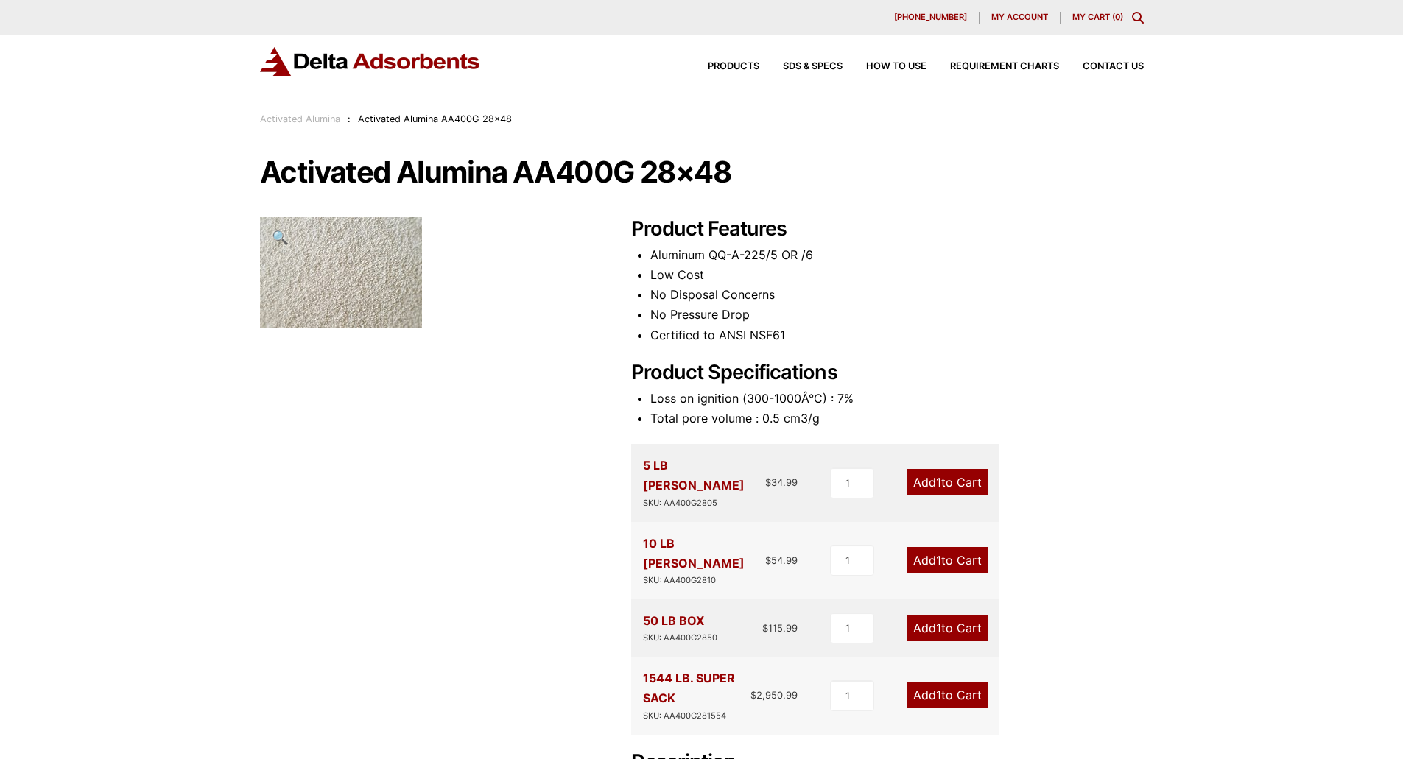 The image size is (1403, 759). I want to click on span: SDS & SPECS, so click(812, 66).